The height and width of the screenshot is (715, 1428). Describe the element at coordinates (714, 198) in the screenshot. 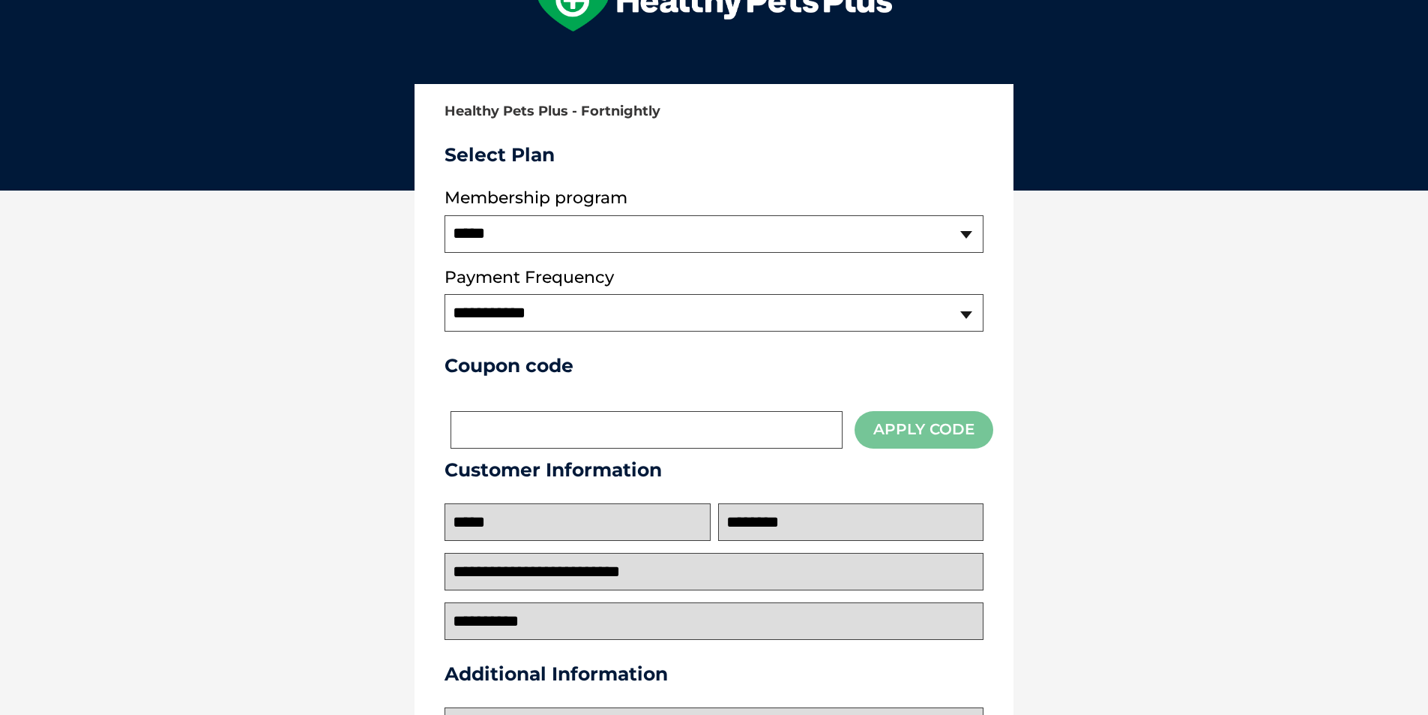

I see `label: Membership program` at that location.